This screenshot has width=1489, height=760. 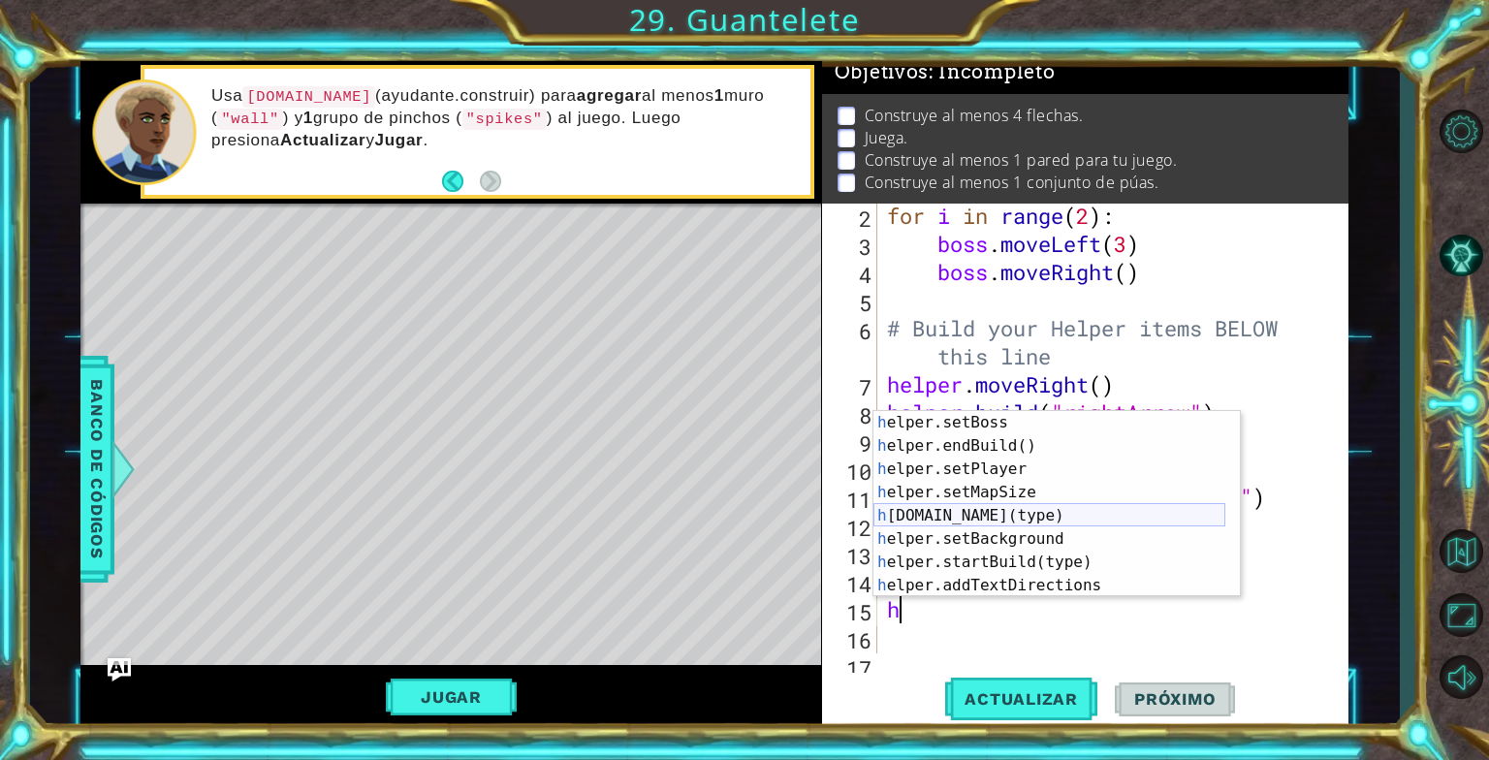 I want to click on button: Actualizar, so click(x=1021, y=699).